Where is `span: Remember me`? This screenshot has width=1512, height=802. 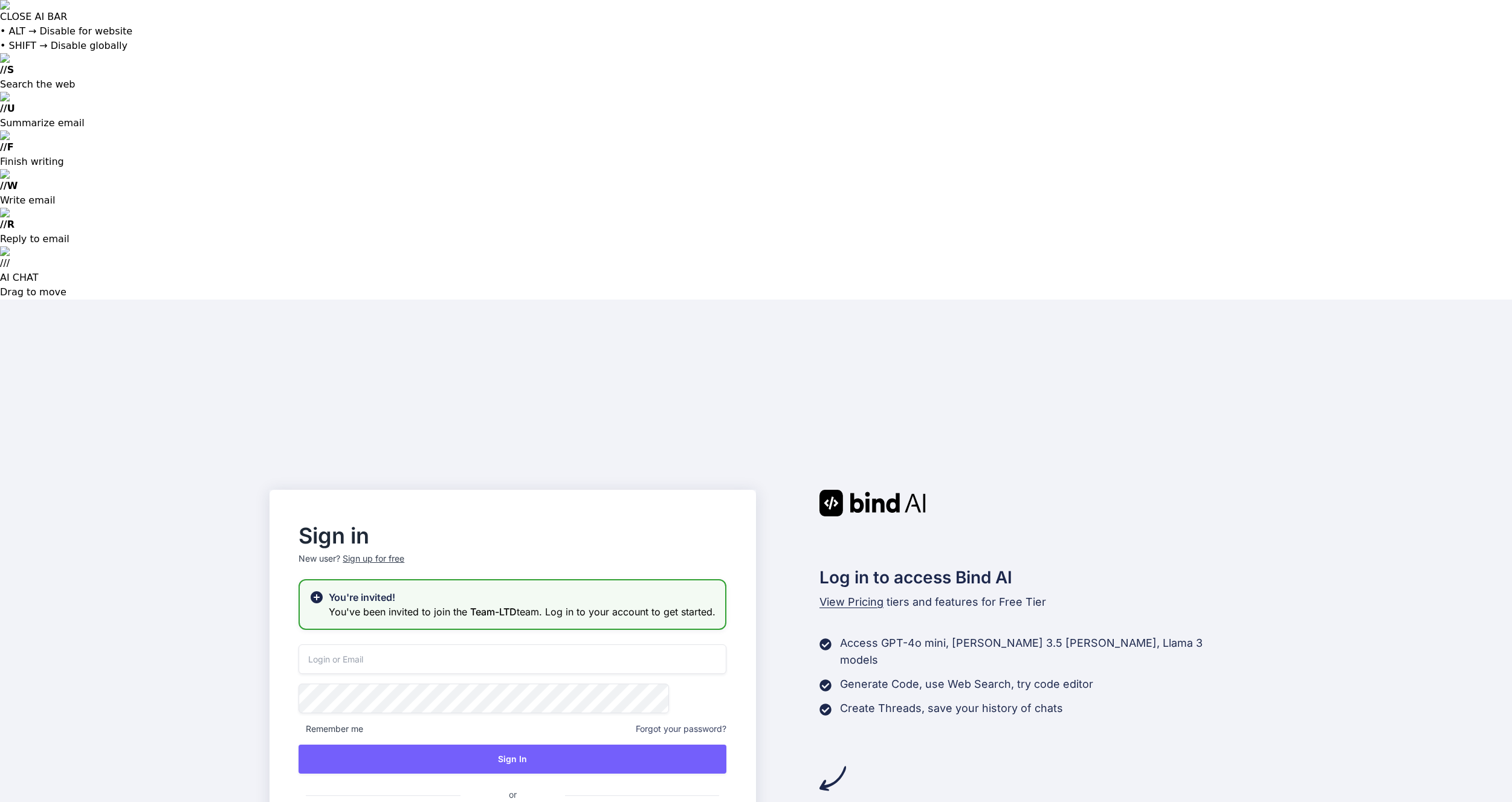 span: Remember me is located at coordinates (330, 730).